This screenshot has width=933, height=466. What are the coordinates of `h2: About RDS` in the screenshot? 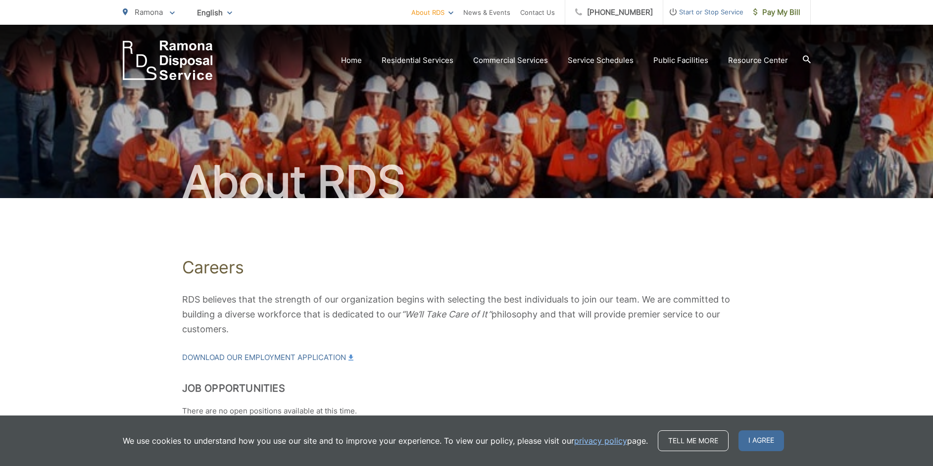 It's located at (467, 182).